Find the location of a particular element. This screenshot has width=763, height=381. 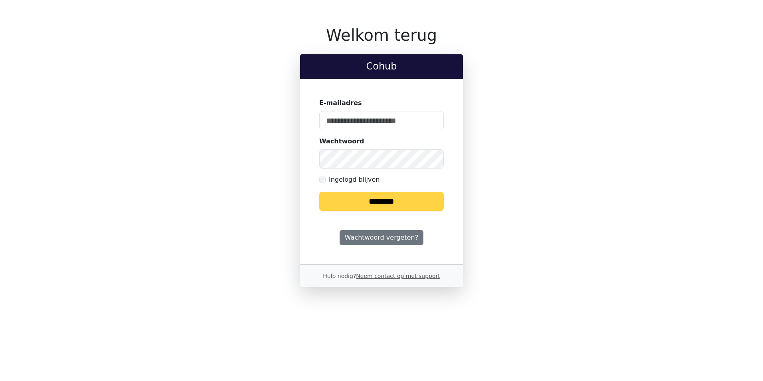

small: Hulp nodig? is located at coordinates (381, 276).